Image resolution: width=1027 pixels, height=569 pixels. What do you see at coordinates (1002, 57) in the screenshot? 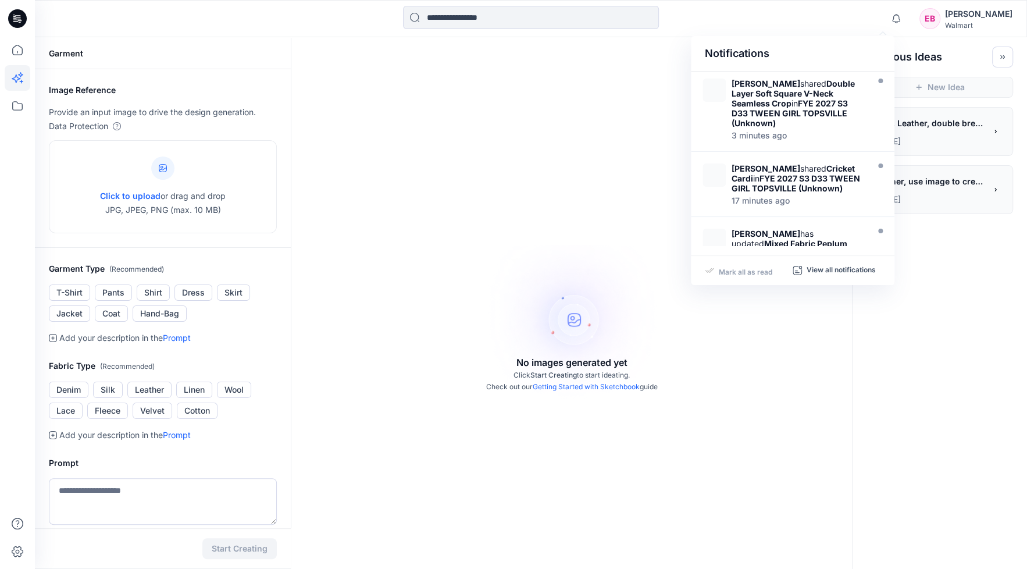
I see `button: Toggle idea bar` at bounding box center [1002, 57].